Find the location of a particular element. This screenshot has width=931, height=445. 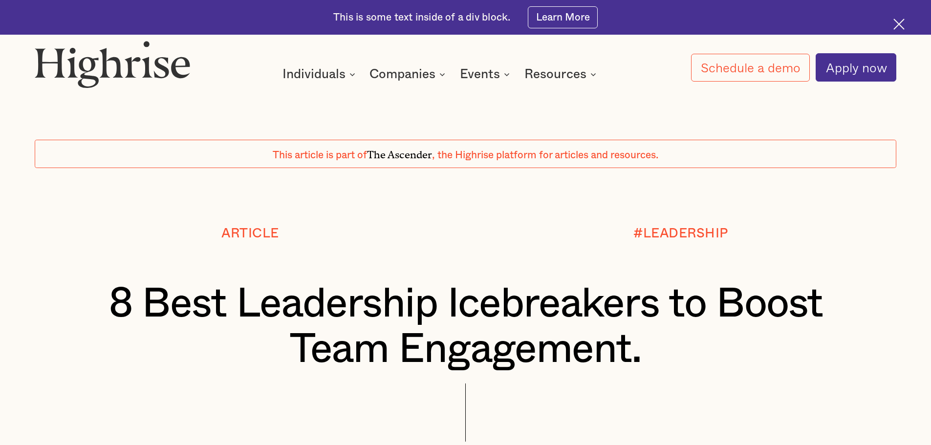

a: Apply now is located at coordinates (856, 67).